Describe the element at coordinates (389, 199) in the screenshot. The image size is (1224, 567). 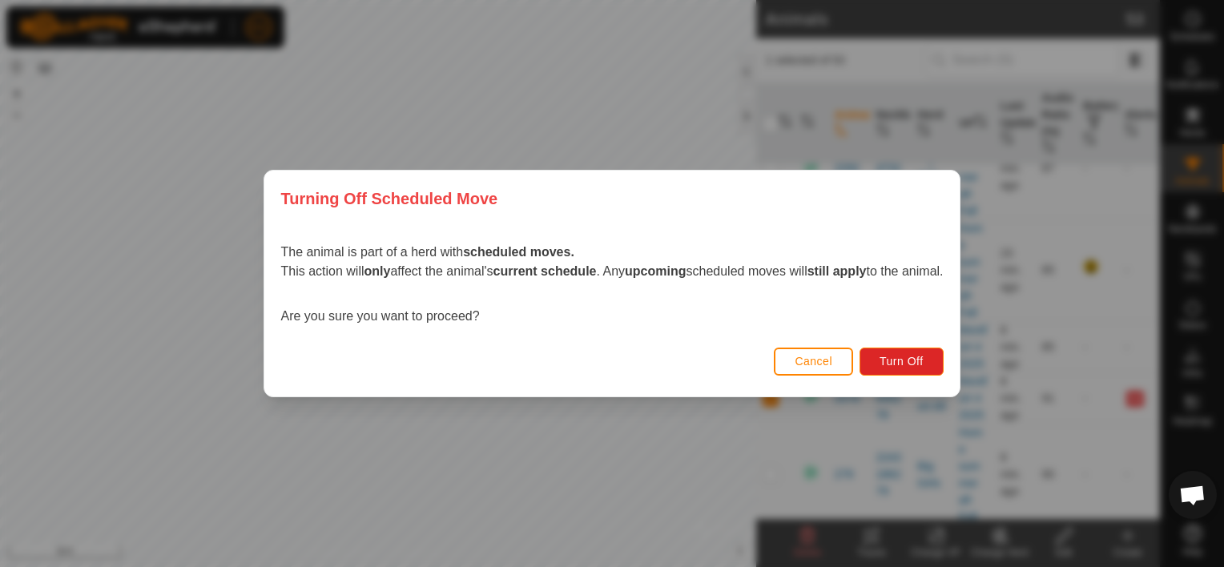
I see `span: Turning Off Scheduled Move` at that location.